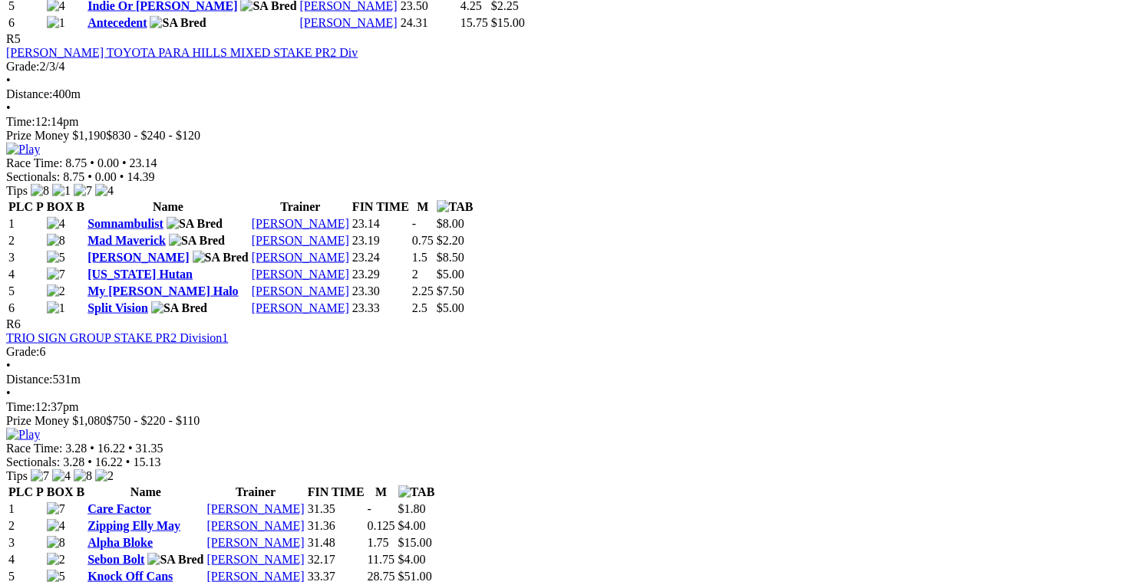 This screenshot has width=1129, height=585. What do you see at coordinates (564, 352) in the screenshot?
I see `div: 6` at bounding box center [564, 352].